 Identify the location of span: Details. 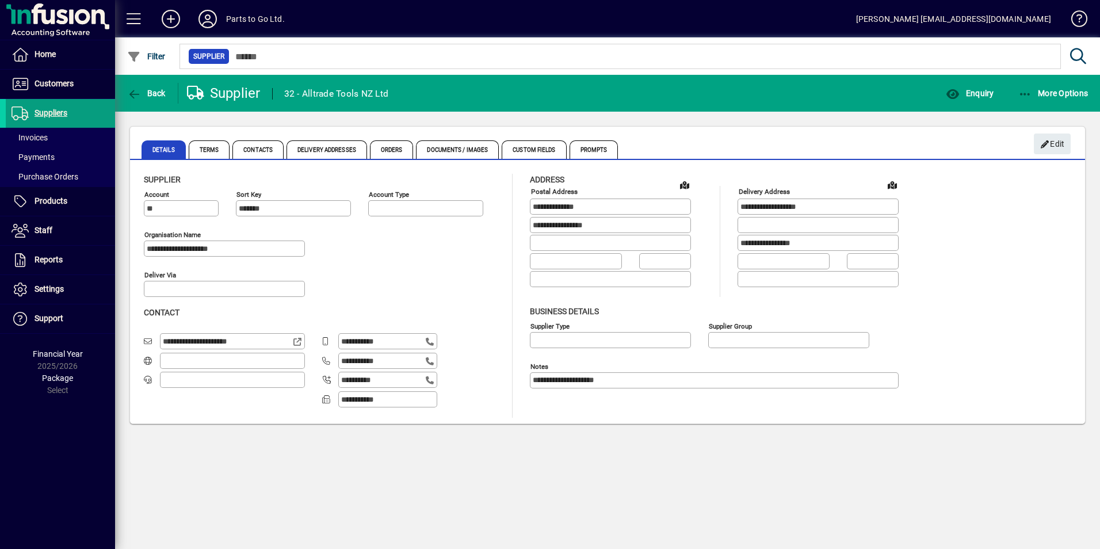
(163, 150).